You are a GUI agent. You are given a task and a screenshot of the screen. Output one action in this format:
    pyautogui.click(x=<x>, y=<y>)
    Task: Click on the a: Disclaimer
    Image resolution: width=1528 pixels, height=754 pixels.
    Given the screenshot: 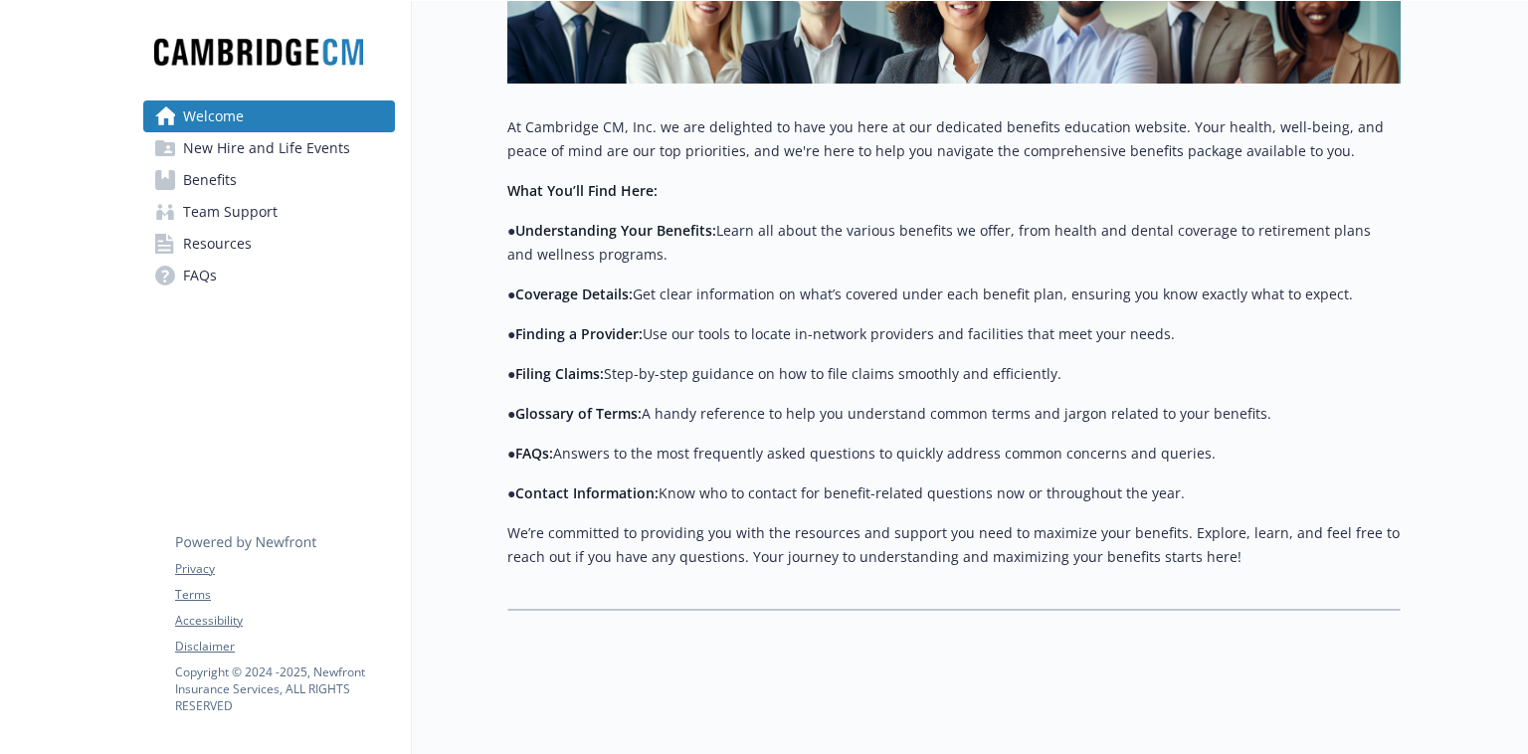 What is the action you would take?
    pyautogui.click(x=284, y=647)
    